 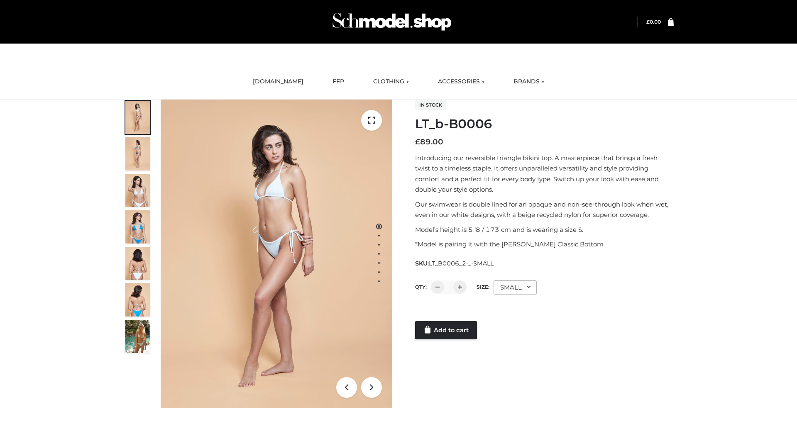 What do you see at coordinates (338, 82) in the screenshot?
I see `a: FFP` at bounding box center [338, 82].